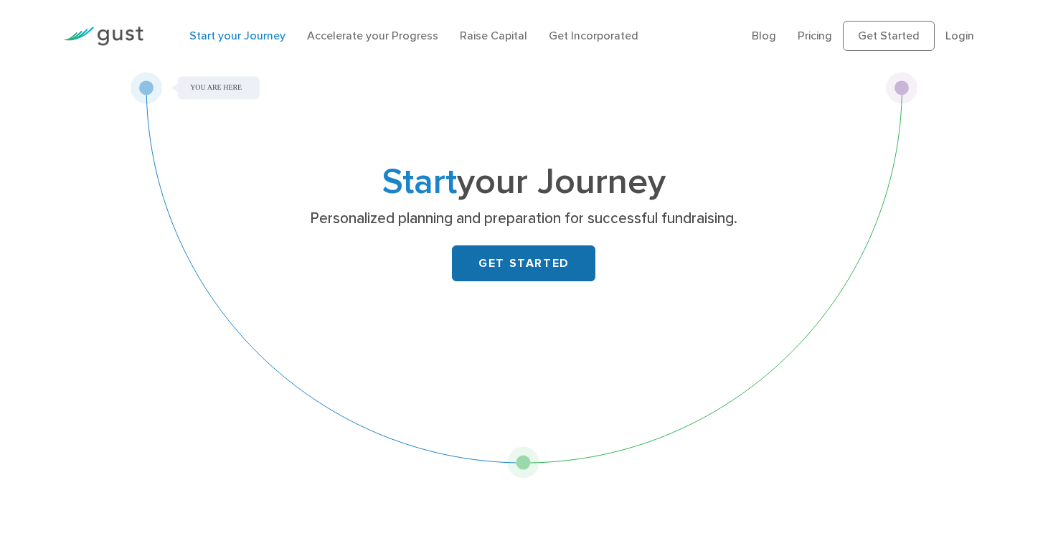 The image size is (1048, 536). I want to click on a: Raise Capital, so click(494, 35).